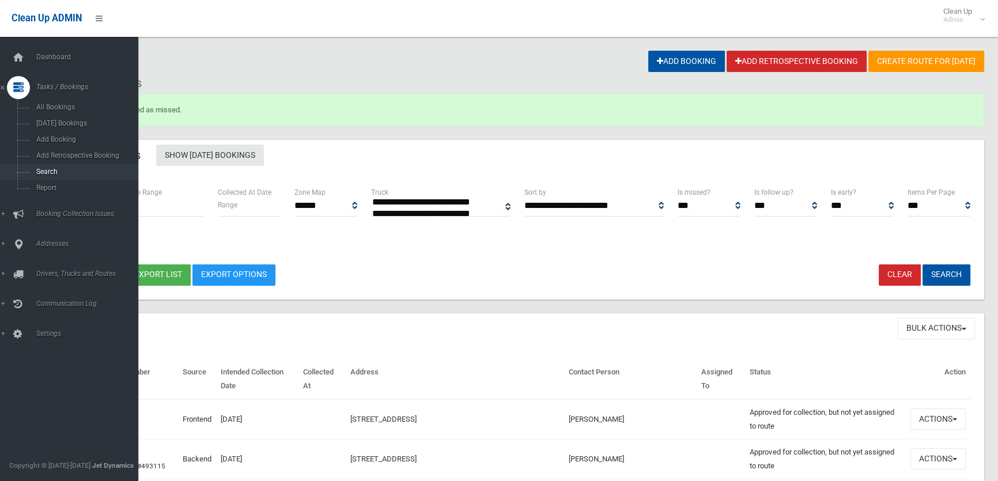 This screenshot has width=998, height=481. Describe the element at coordinates (85, 188) in the screenshot. I see `span: Report` at that location.